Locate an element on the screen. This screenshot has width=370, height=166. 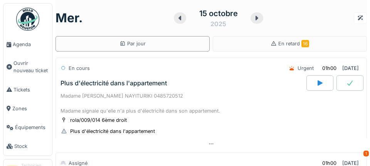
img: Badge_color-CXgf-gQk.svg is located at coordinates (28, 19).